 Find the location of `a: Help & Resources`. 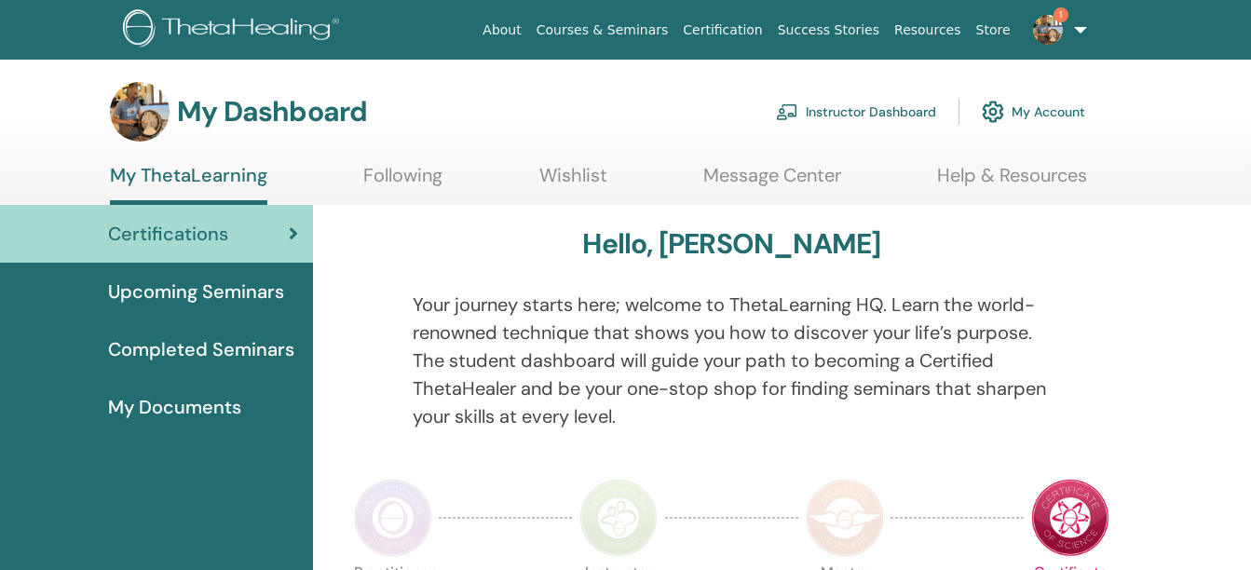

a: Help & Resources is located at coordinates (1011, 182).